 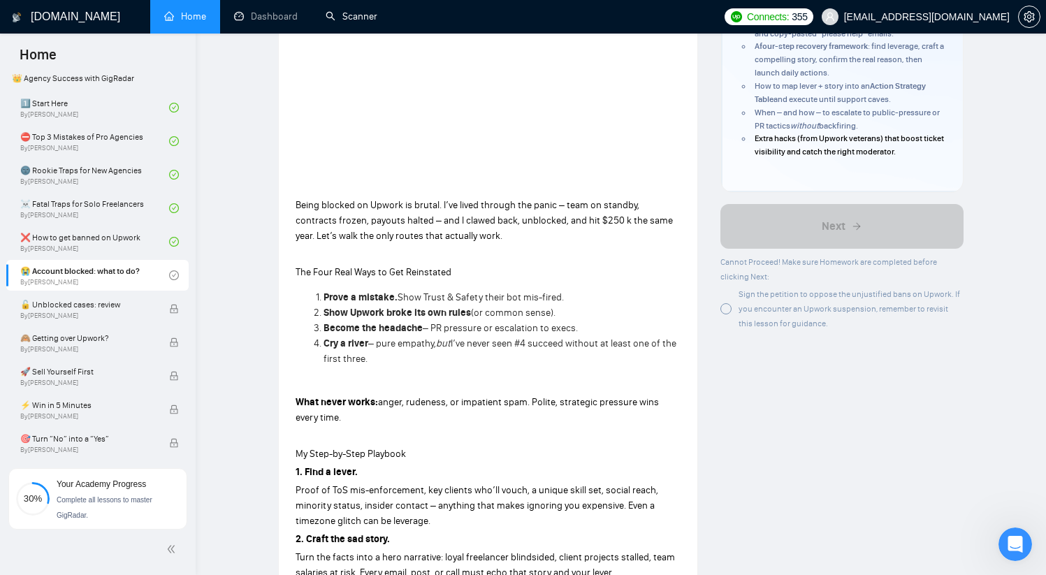 What do you see at coordinates (829, 269) in the screenshot?
I see `span: Cannot Proceed! Make sure Homework are completed before clicking Next:` at bounding box center [829, 269].